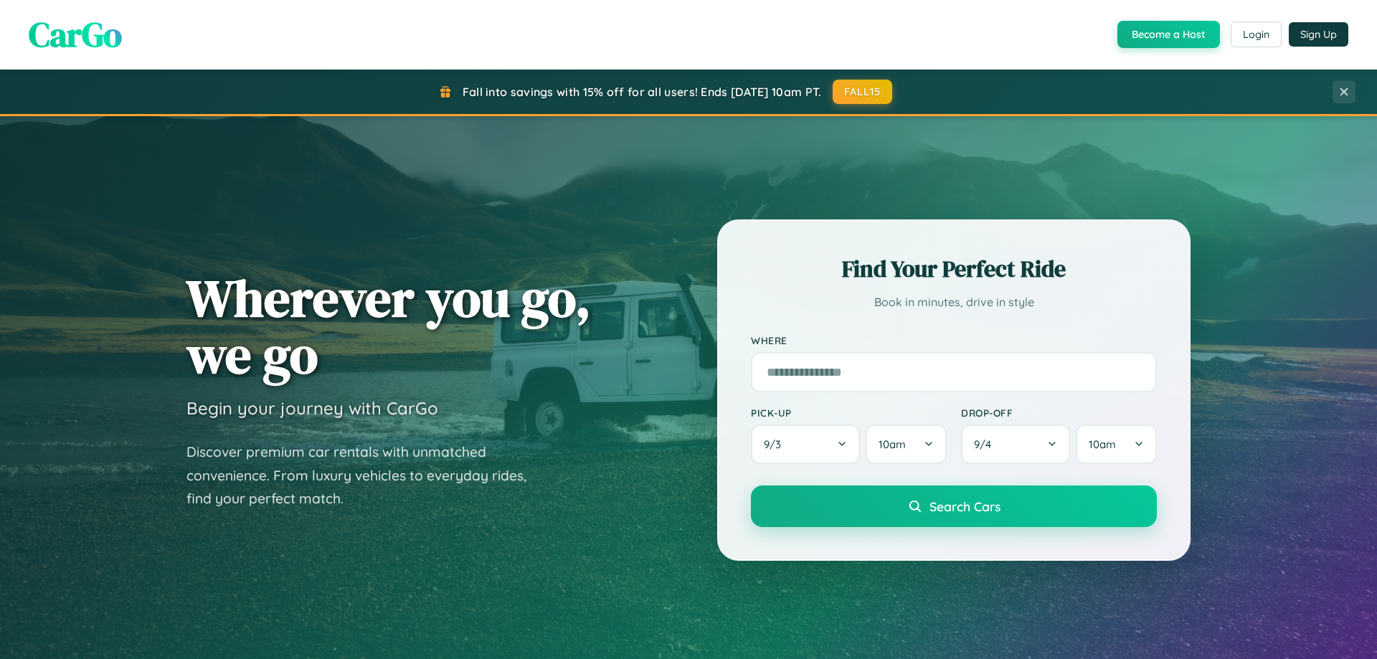 The height and width of the screenshot is (659, 1377). I want to click on button: 9/4, so click(1016, 444).